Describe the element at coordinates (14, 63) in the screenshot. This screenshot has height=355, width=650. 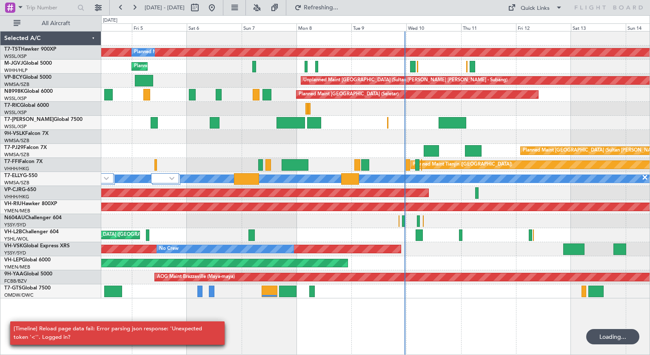
I see `span: M-JGVJ` at that location.